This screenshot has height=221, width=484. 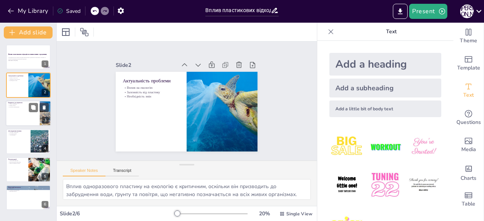 I want to click on div: Add a heading, so click(x=385, y=64).